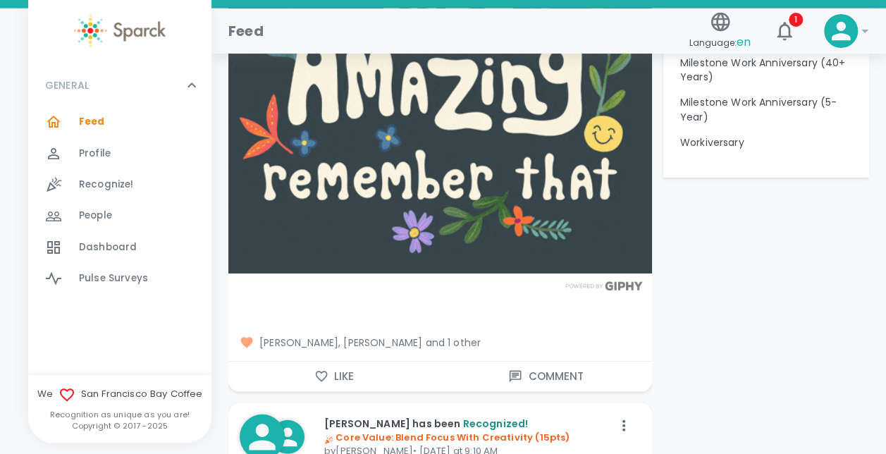 This screenshot has height=454, width=886. I want to click on a: Pulse Surveys, so click(120, 278).